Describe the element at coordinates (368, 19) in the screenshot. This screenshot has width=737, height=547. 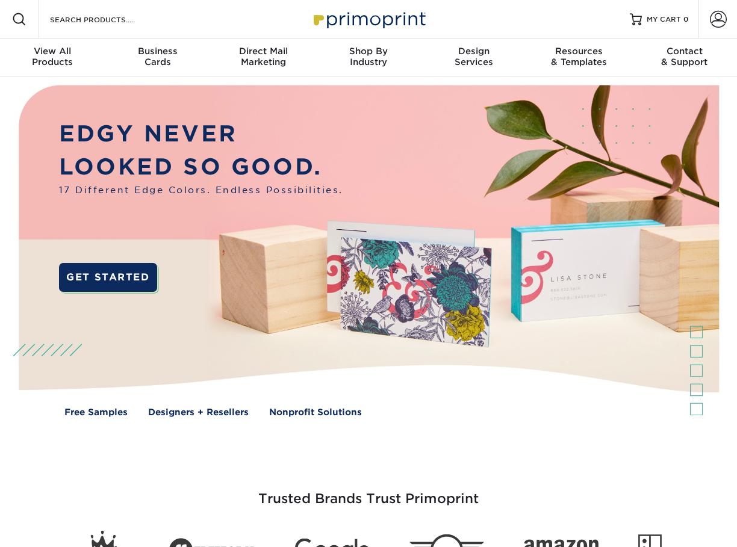
I see `img: Primoprint` at that location.